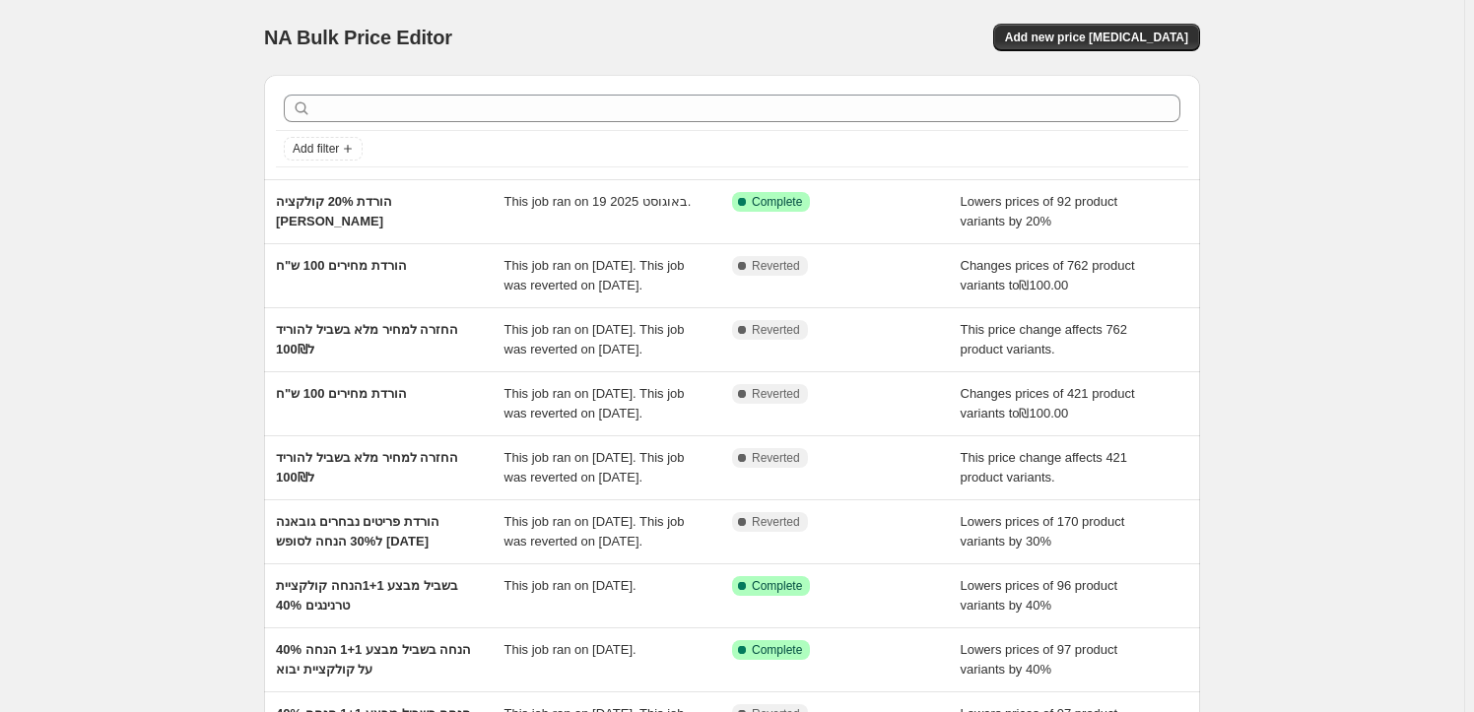  What do you see at coordinates (1044, 339) in the screenshot?
I see `span: This price change affects 762 product variants.` at bounding box center [1044, 339].